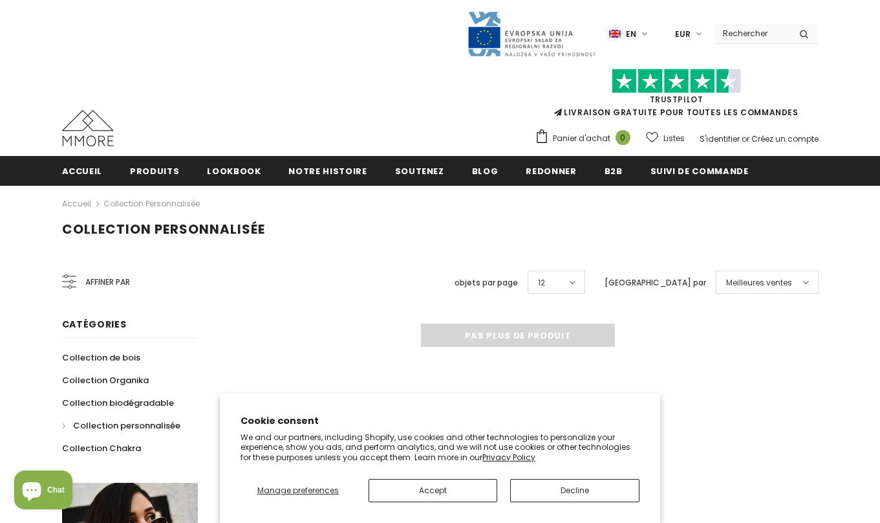  What do you see at coordinates (683, 34) in the screenshot?
I see `span: EUR` at bounding box center [683, 34].